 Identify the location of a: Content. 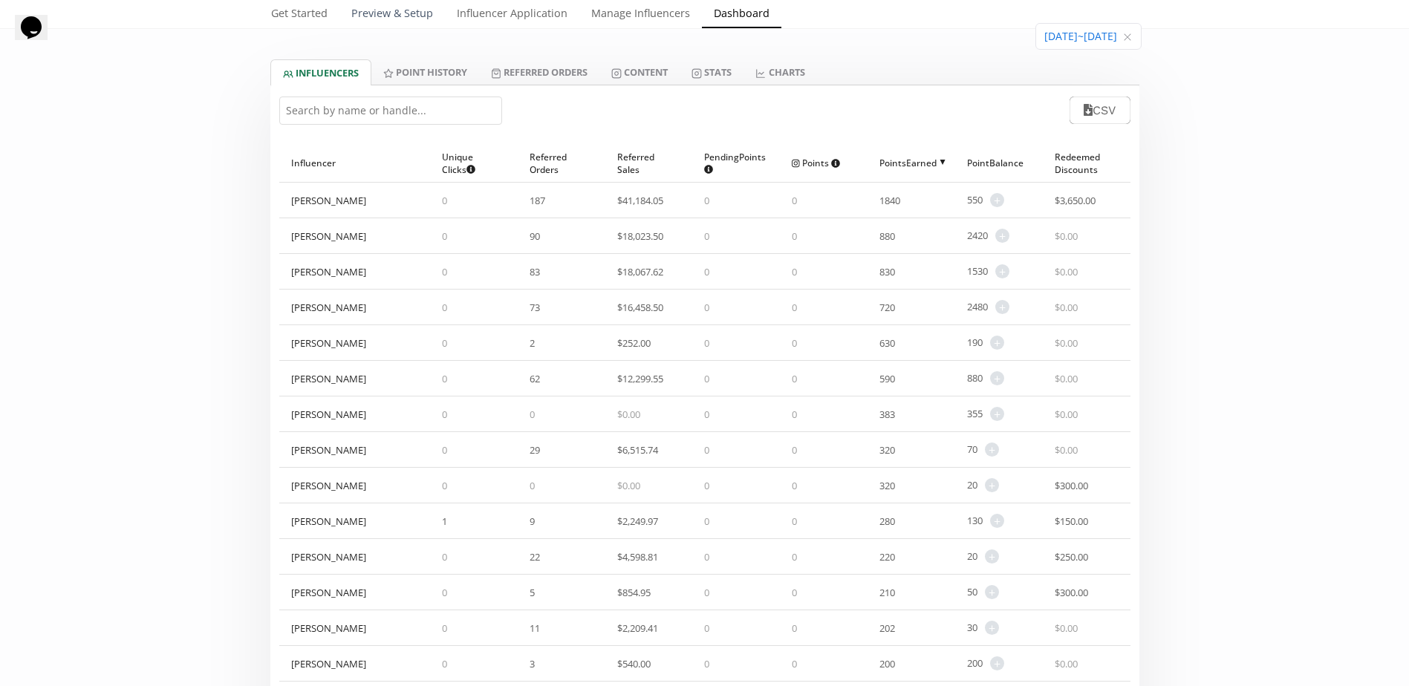
(640, 72).